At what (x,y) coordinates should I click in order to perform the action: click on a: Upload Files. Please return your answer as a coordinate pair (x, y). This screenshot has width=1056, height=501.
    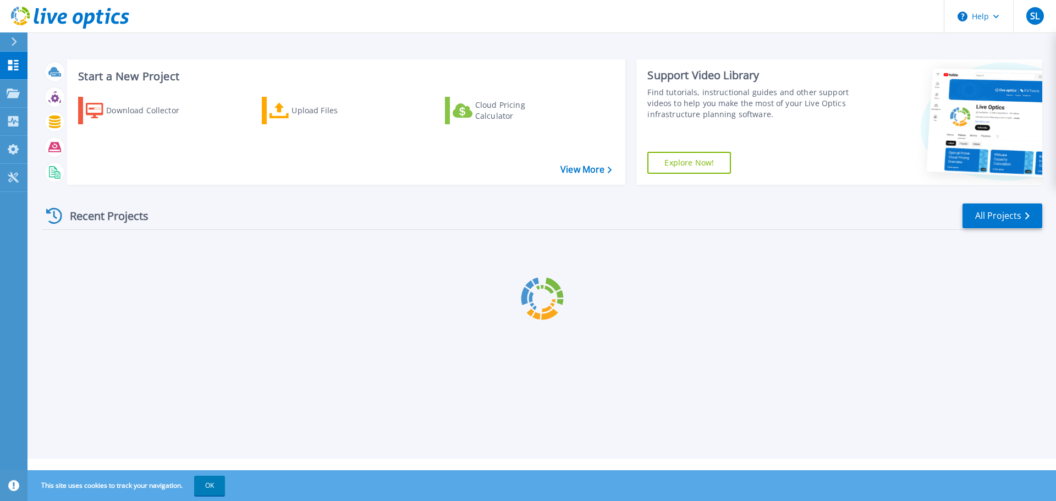
    Looking at the image, I should click on (323, 111).